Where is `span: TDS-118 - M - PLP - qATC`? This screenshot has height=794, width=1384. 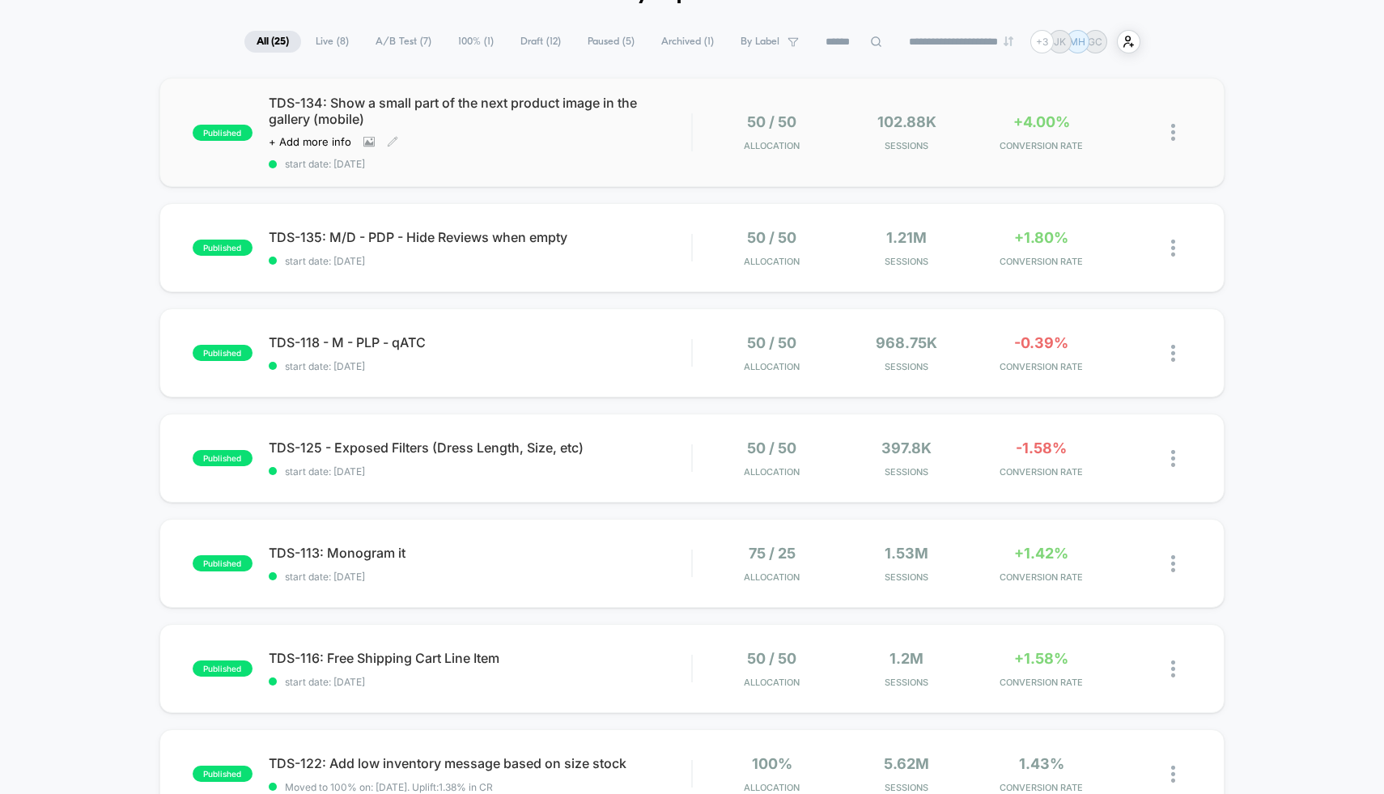 span: TDS-118 - M - PLP - qATC is located at coordinates (480, 342).